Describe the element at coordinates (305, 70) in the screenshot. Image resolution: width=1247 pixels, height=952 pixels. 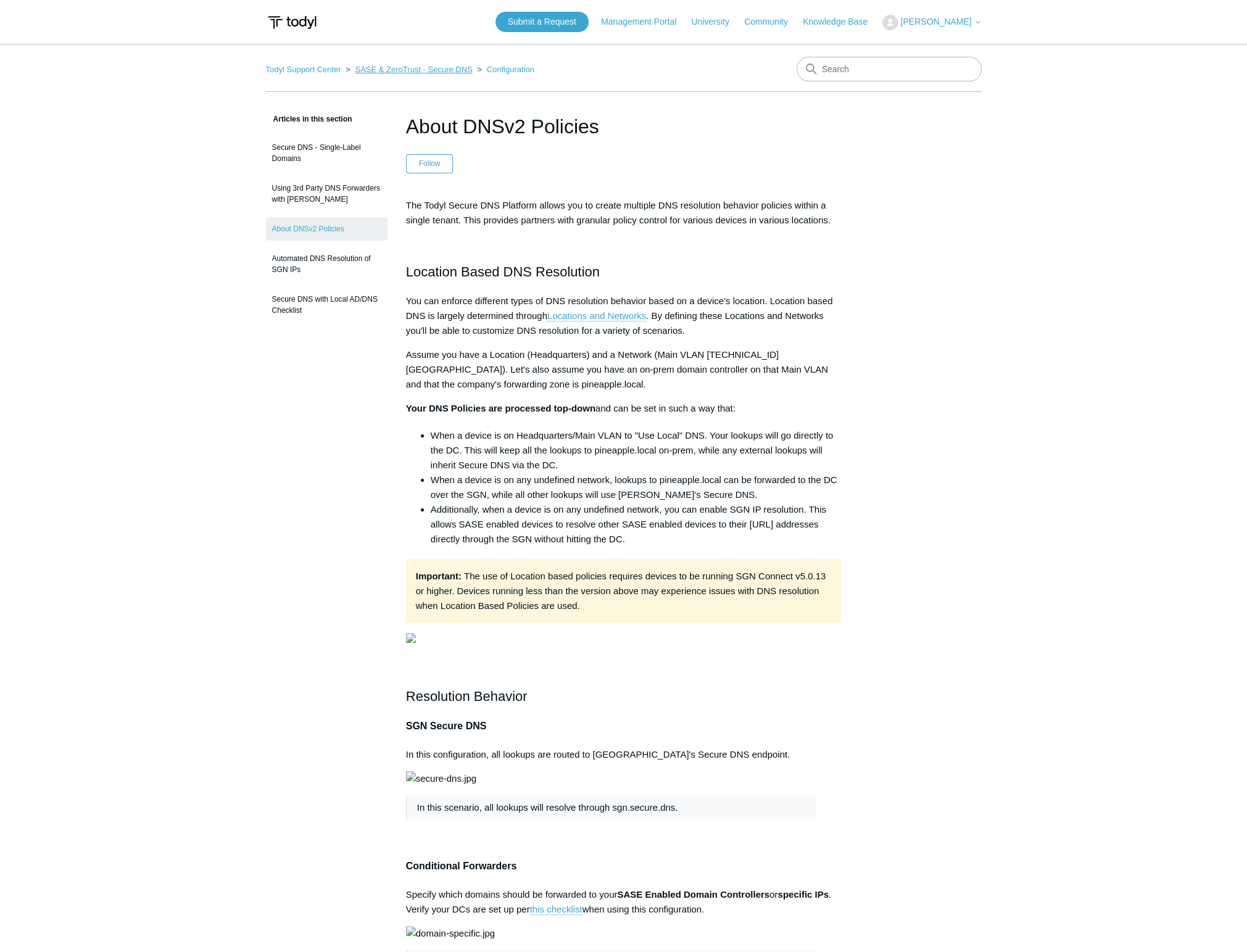
I see `li: Todyl Support Center` at that location.